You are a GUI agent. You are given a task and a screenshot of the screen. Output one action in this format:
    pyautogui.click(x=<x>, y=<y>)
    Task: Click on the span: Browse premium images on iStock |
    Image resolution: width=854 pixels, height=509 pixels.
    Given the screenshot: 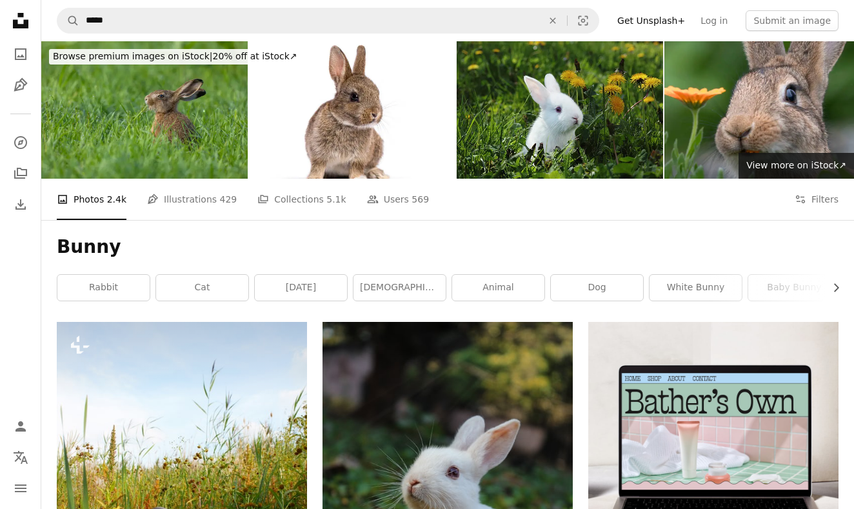 What is the action you would take?
    pyautogui.click(x=132, y=56)
    